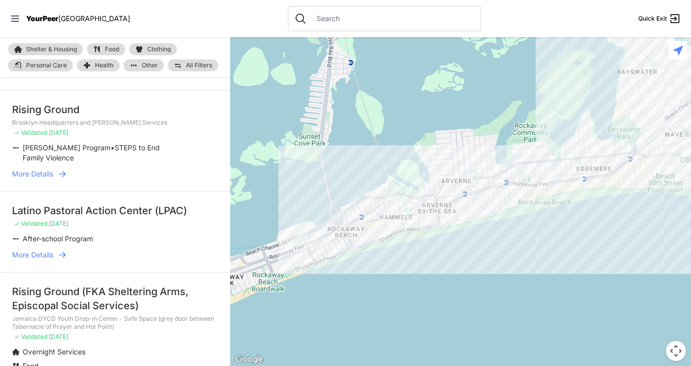 This screenshot has height=366, width=691. What do you see at coordinates (676, 351) in the screenshot?
I see `button: Map camera controls` at bounding box center [676, 351].